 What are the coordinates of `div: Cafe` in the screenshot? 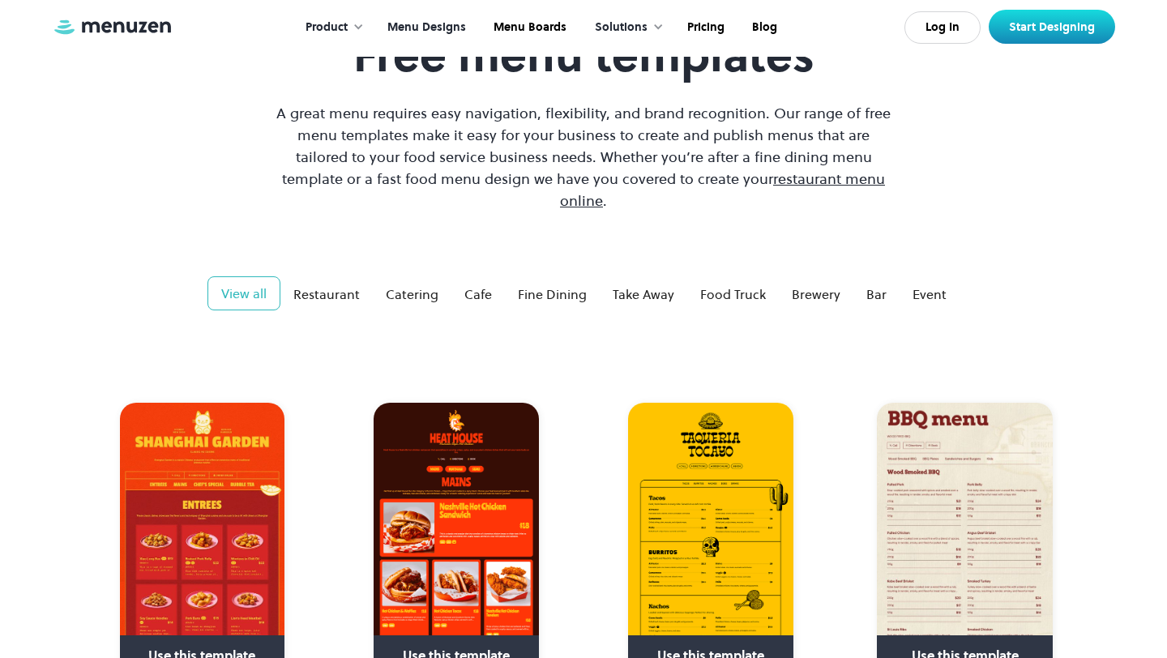 It's located at (478, 294).